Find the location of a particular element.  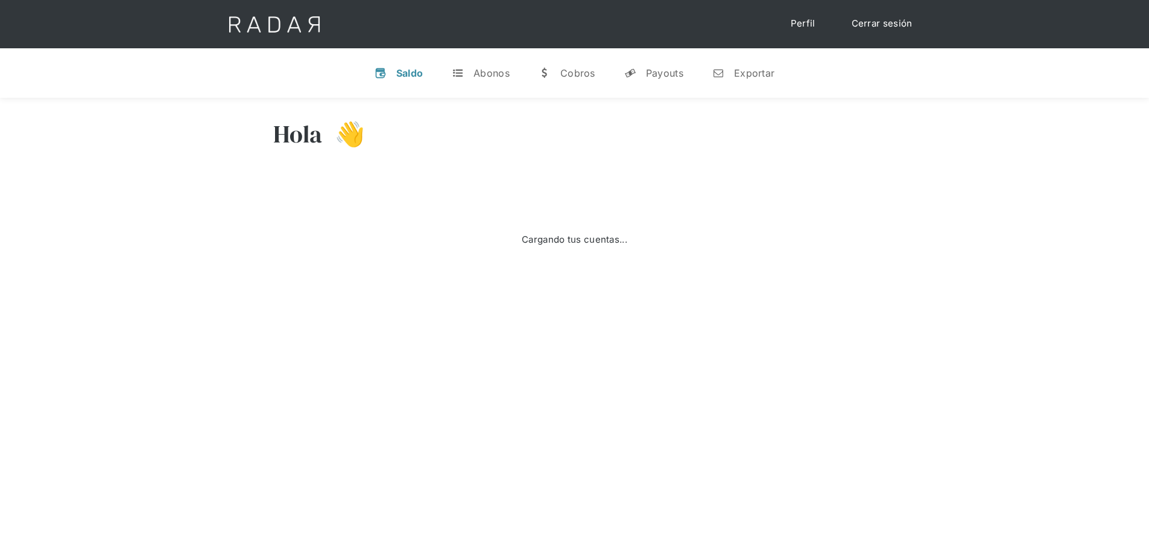

div: Cobros is located at coordinates (578, 73).